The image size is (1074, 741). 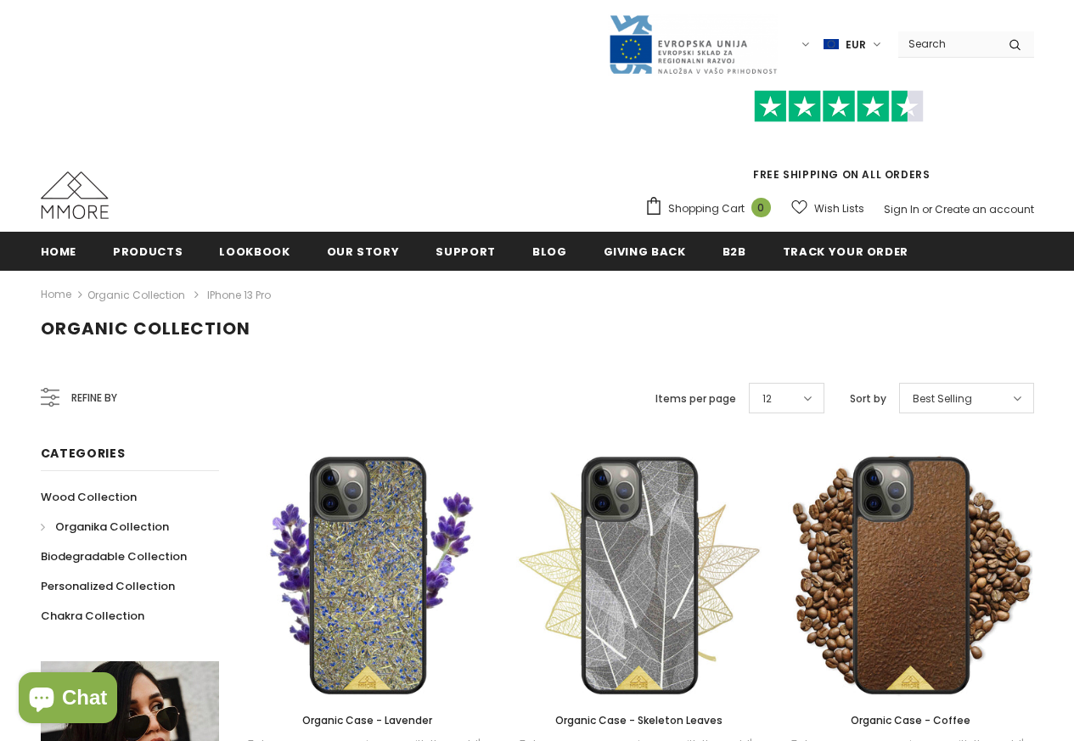 I want to click on span: Organic Case - Skeleton Leaves, so click(x=639, y=720).